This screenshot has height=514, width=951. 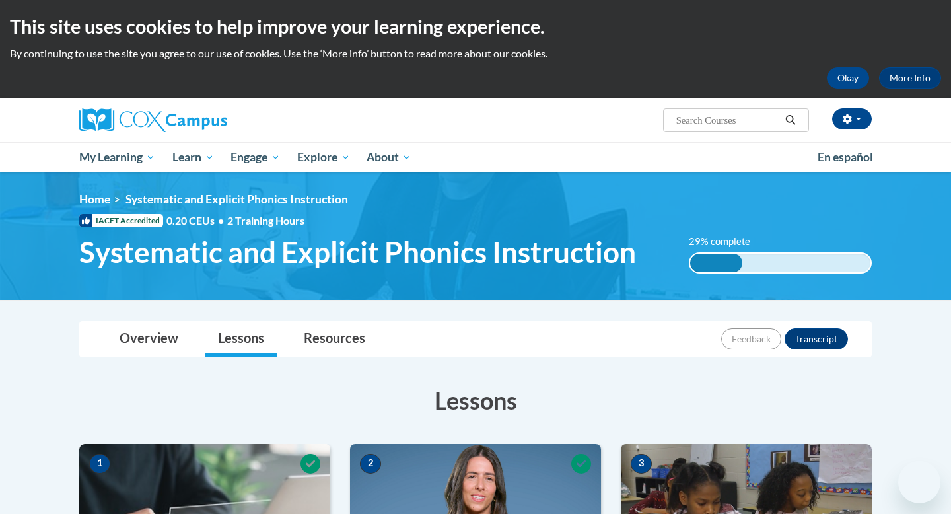 I want to click on img: Cox Campus, so click(x=153, y=120).